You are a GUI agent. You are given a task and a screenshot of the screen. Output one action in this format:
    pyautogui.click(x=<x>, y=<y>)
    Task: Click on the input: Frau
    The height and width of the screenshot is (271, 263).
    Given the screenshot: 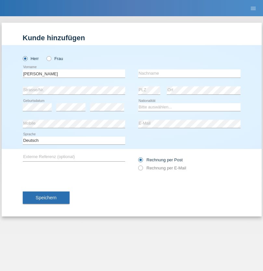 What is the action you would take?
    pyautogui.click(x=48, y=58)
    